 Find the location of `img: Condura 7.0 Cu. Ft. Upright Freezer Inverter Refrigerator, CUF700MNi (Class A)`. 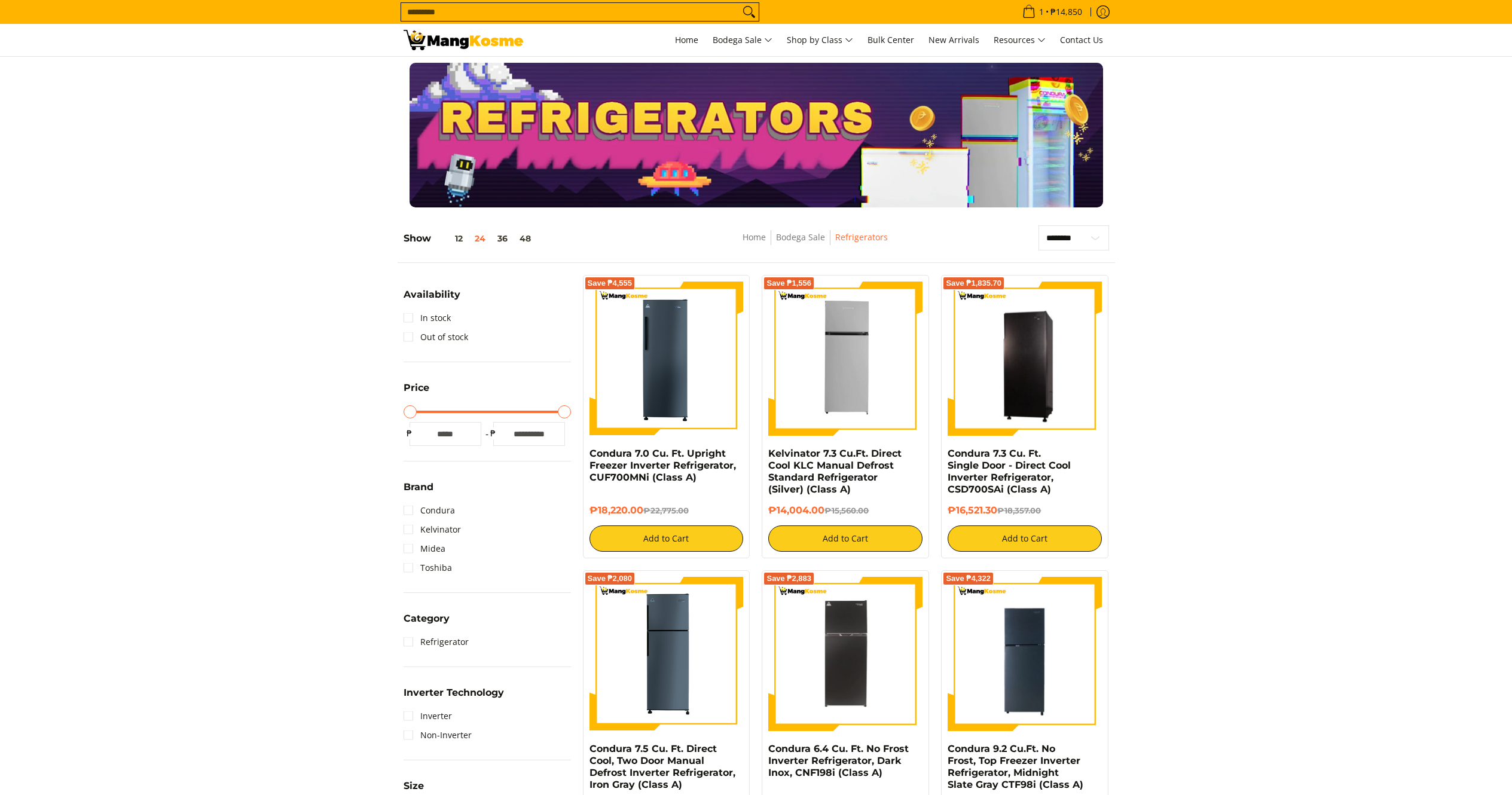

img: Condura 7.0 Cu. Ft. Upright Freezer Inverter Refrigerator, CUF700MNi (Class A) is located at coordinates (667, 359).